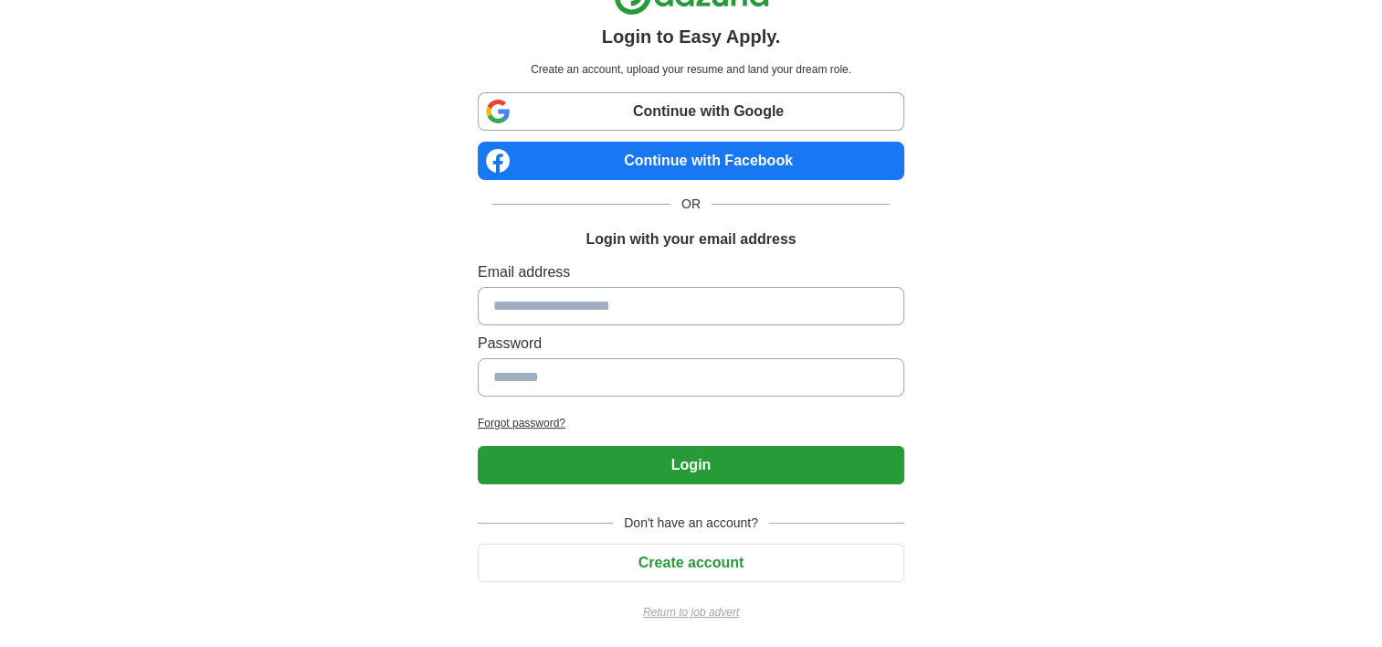  Describe the element at coordinates (691, 111) in the screenshot. I see `a: Continue with Google` at that location.